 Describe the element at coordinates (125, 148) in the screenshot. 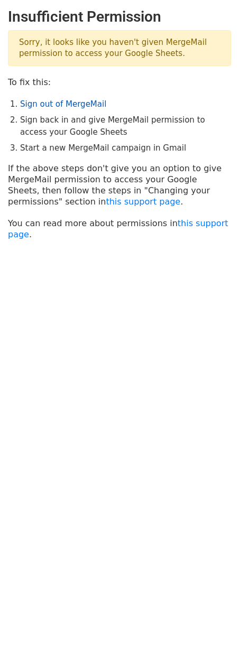

I see `li: Start a new MergeMail campaign in Gmail` at that location.